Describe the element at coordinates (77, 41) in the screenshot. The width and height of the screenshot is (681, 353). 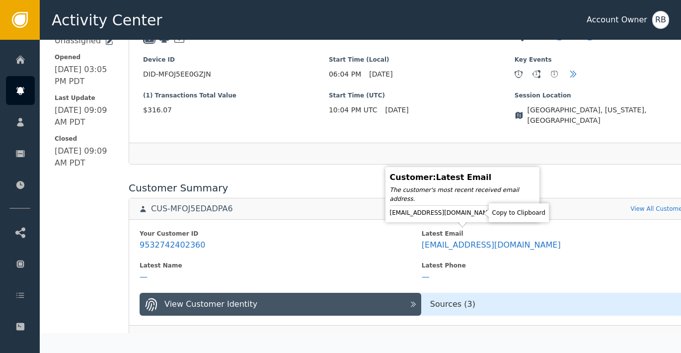
I see `div: Unassigned` at that location.